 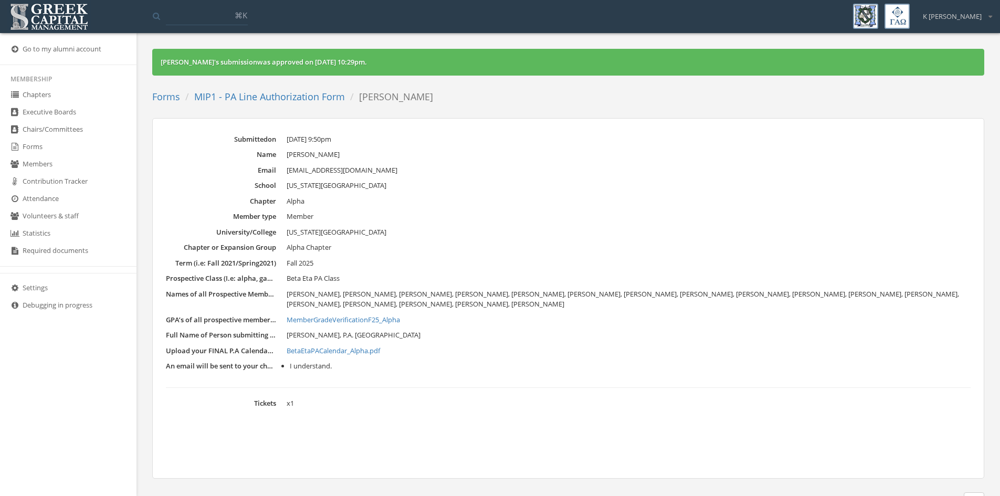 What do you see at coordinates (221, 232) in the screenshot?
I see `dt: University/College` at bounding box center [221, 232].